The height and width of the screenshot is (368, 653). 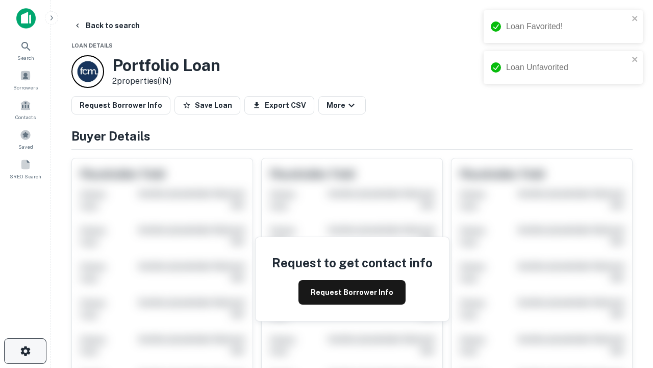 I want to click on img: capitalize-icon.png, so click(x=26, y=18).